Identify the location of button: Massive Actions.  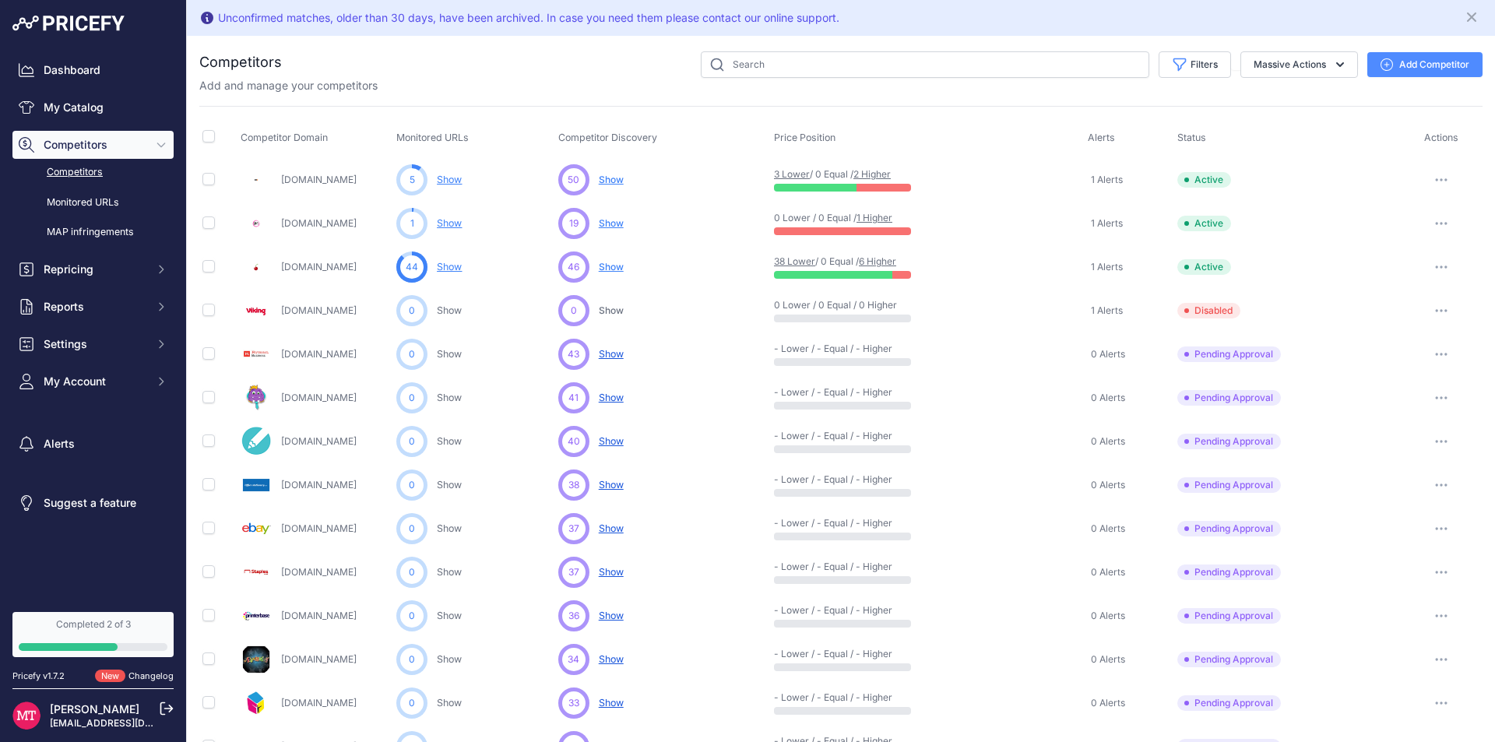
(1298, 65).